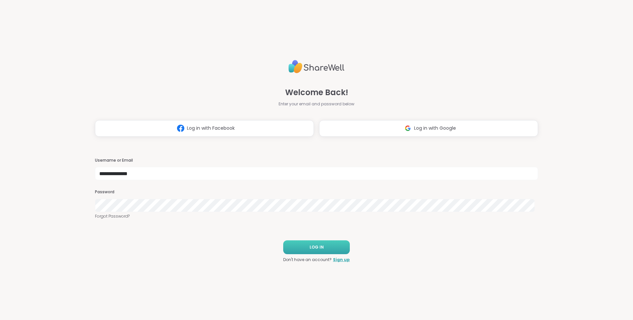 The width and height of the screenshot is (633, 320). What do you see at coordinates (317, 248) in the screenshot?
I see `span: LOG IN` at bounding box center [317, 248].